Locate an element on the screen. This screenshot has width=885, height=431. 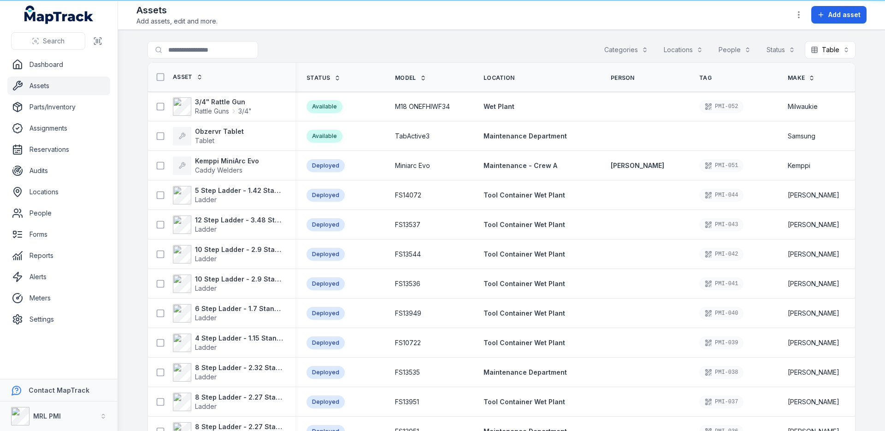
strong: 10 Step Ladder - 2.9 Standing Height is located at coordinates (240, 279).